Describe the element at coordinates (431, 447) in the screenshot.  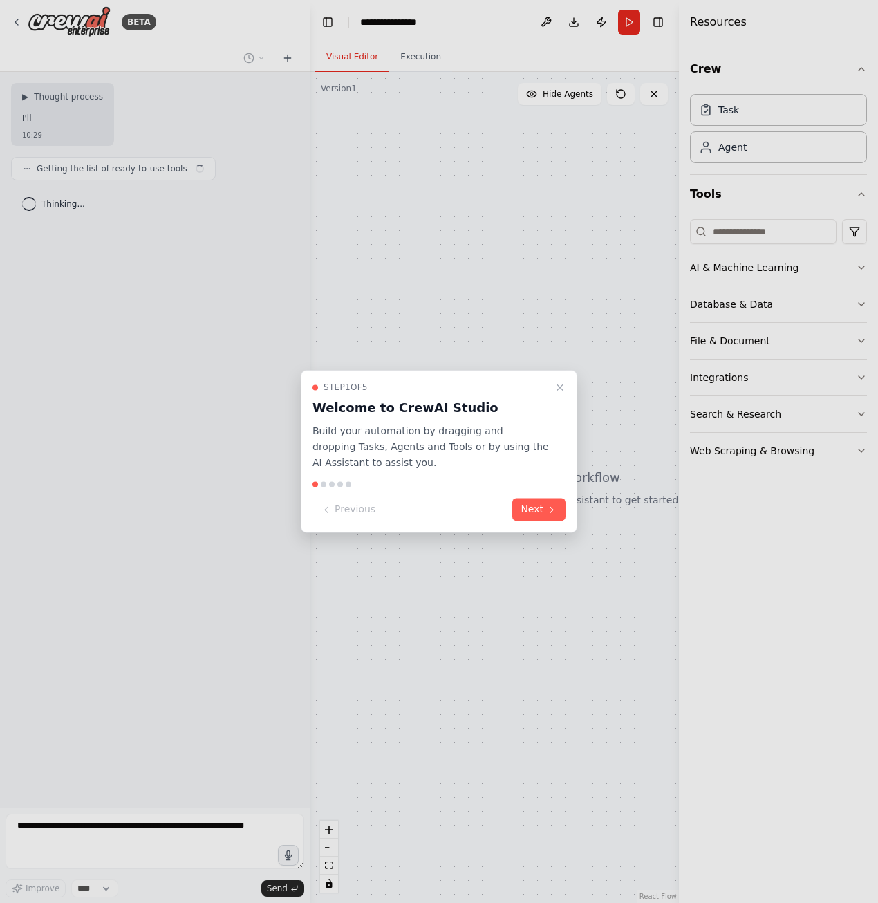
I see `p: Build your automation by dragging and dropping Tasks, Agents and Tools or by using the AI Assista...` at that location.